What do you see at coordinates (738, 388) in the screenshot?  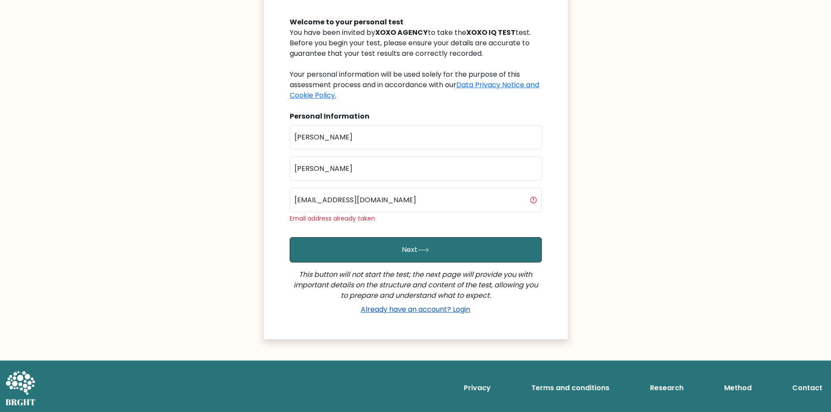 I see `a: Method` at bounding box center [738, 388].